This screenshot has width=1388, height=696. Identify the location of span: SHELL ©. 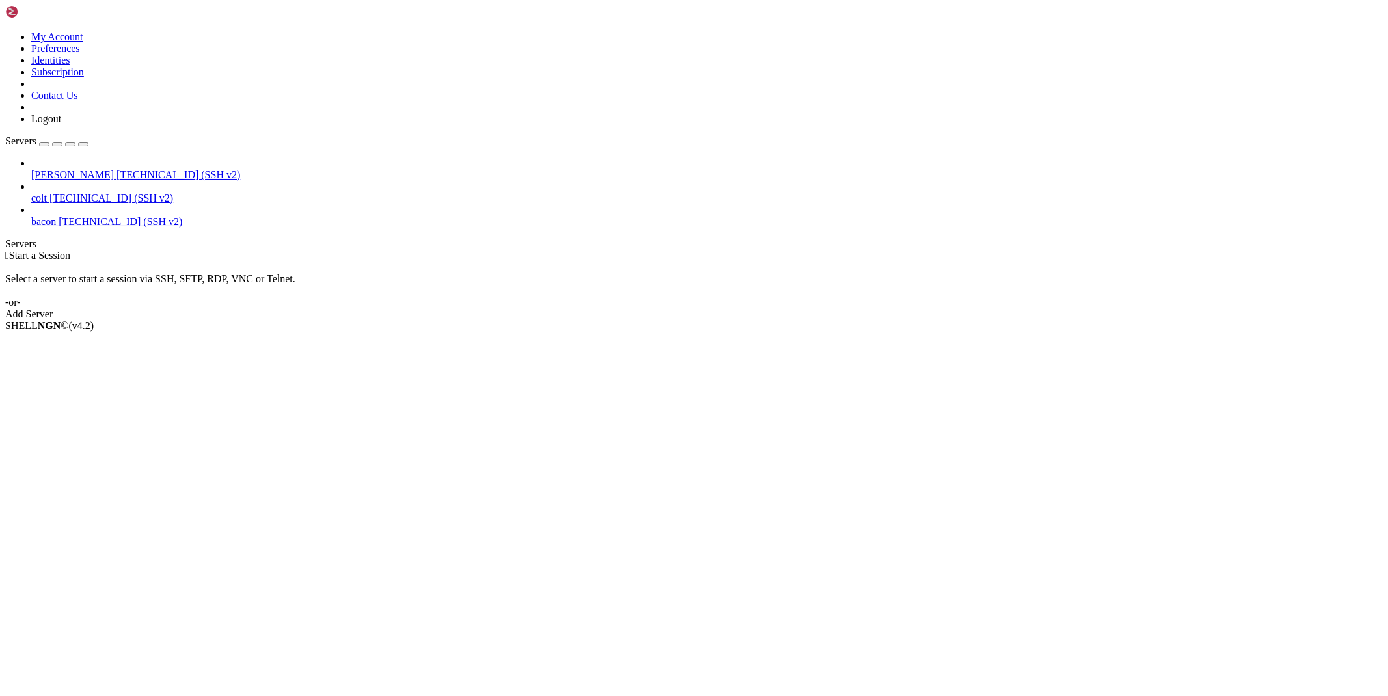
(49, 325).